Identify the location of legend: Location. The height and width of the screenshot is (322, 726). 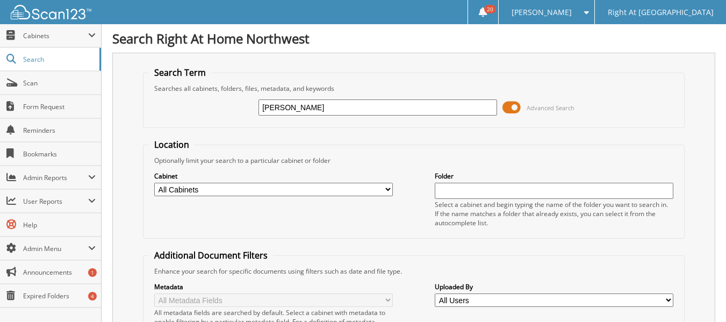
(171, 145).